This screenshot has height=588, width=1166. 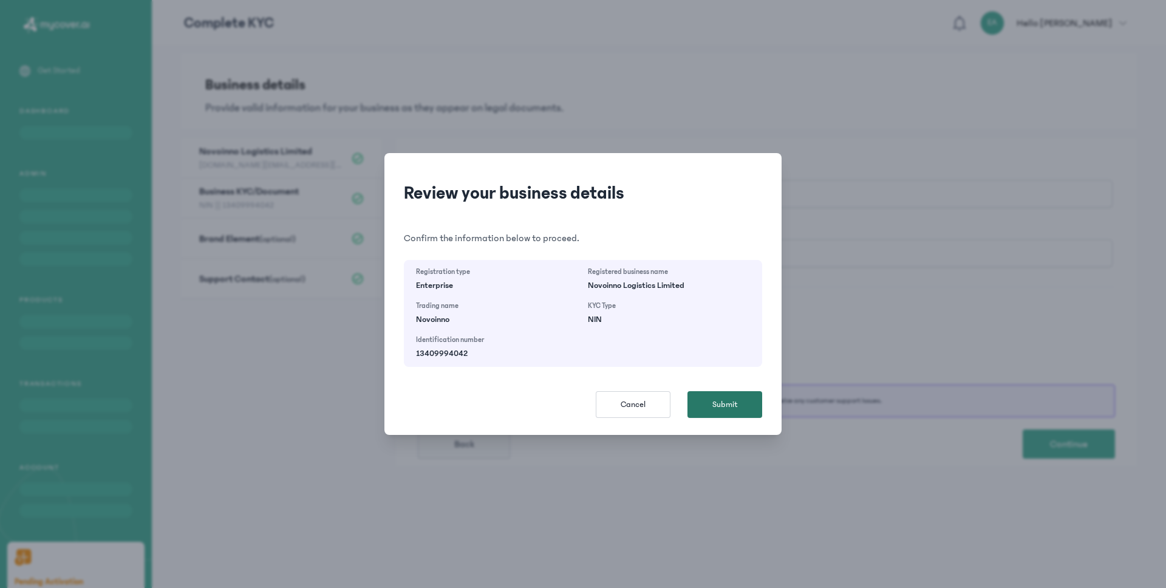 What do you see at coordinates (668, 272) in the screenshot?
I see `span: Registered business name` at bounding box center [668, 272].